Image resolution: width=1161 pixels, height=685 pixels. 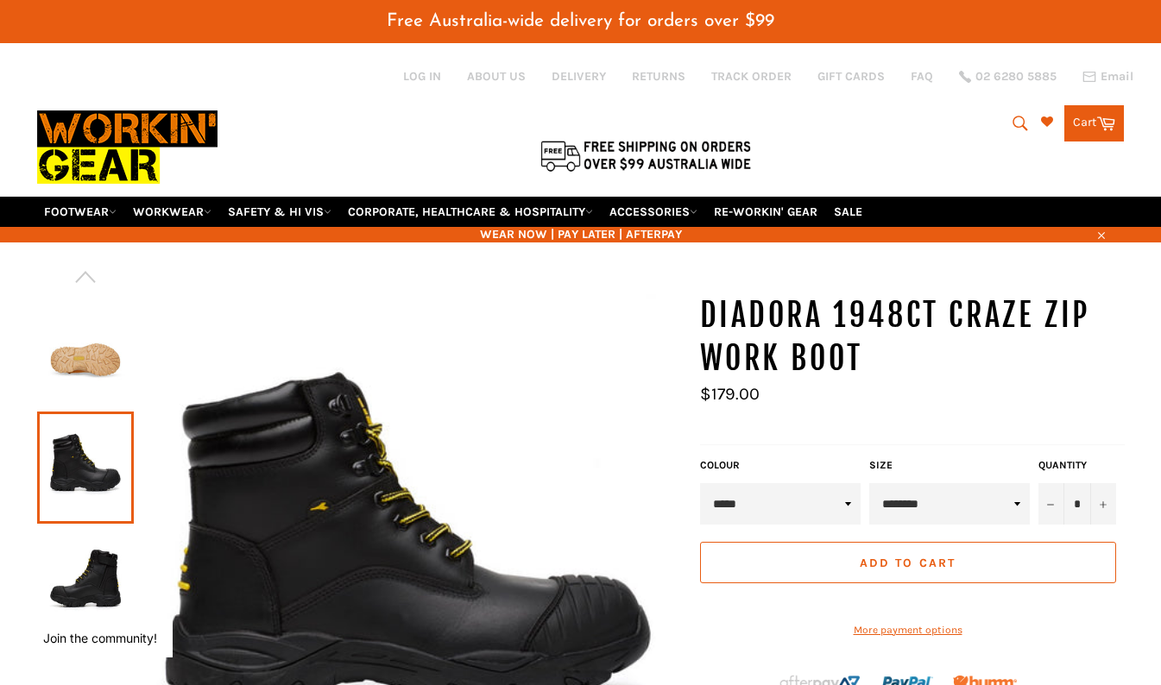 I want to click on a: DELIVERY, so click(x=578, y=76).